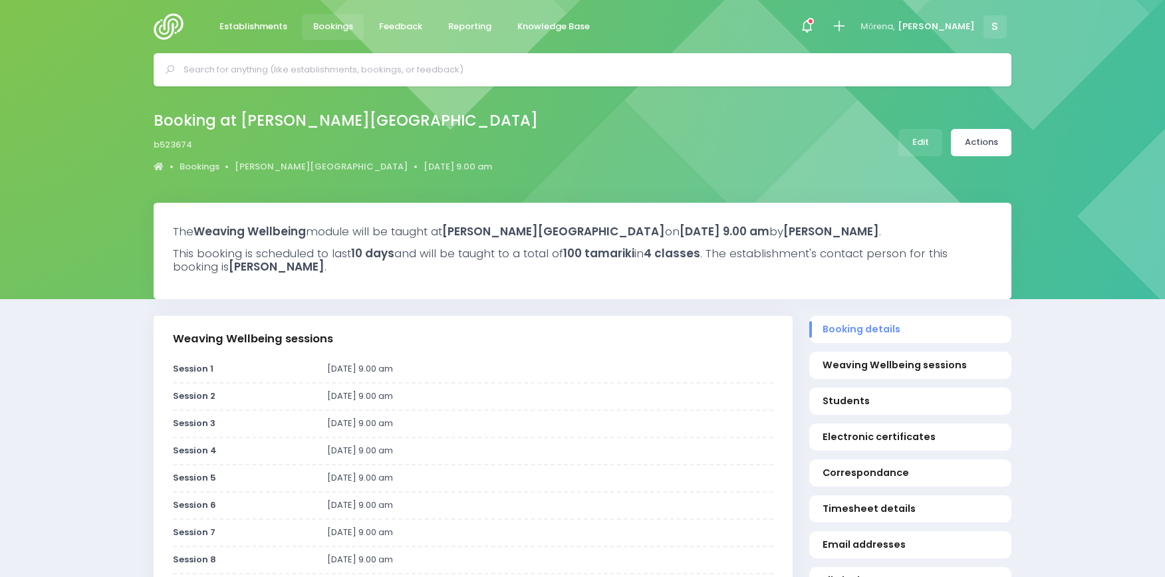 The width and height of the screenshot is (1165, 577). I want to click on span: Mōrena,, so click(877, 27).